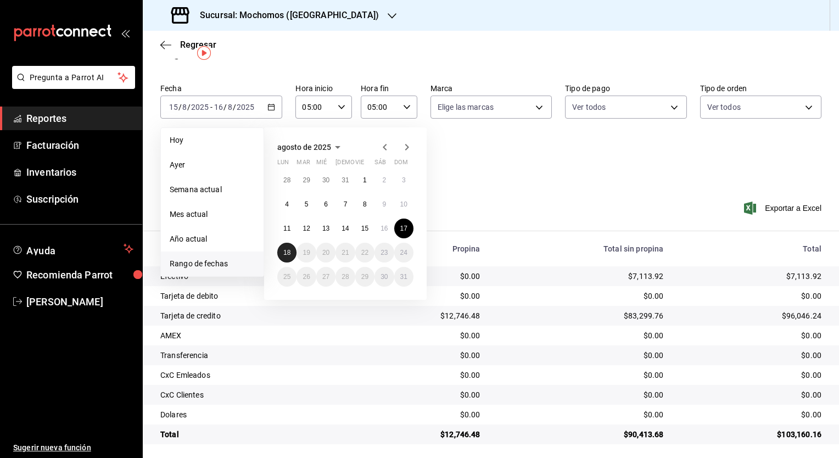  I want to click on abbr: 29 de julio de 2025, so click(306, 180).